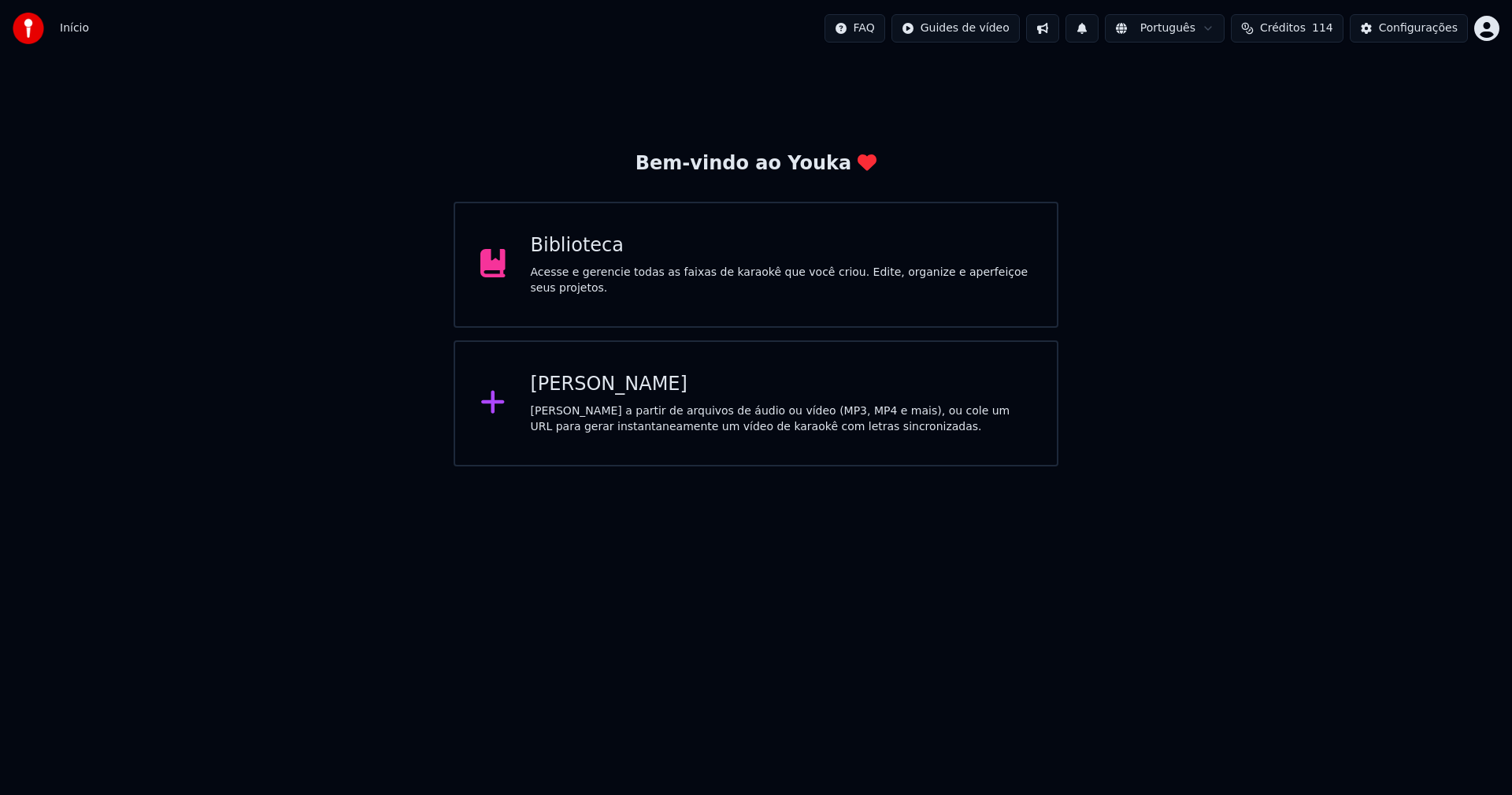 This screenshot has height=795, width=1512. Describe the element at coordinates (855, 28) in the screenshot. I see `button: FAQ` at that location.